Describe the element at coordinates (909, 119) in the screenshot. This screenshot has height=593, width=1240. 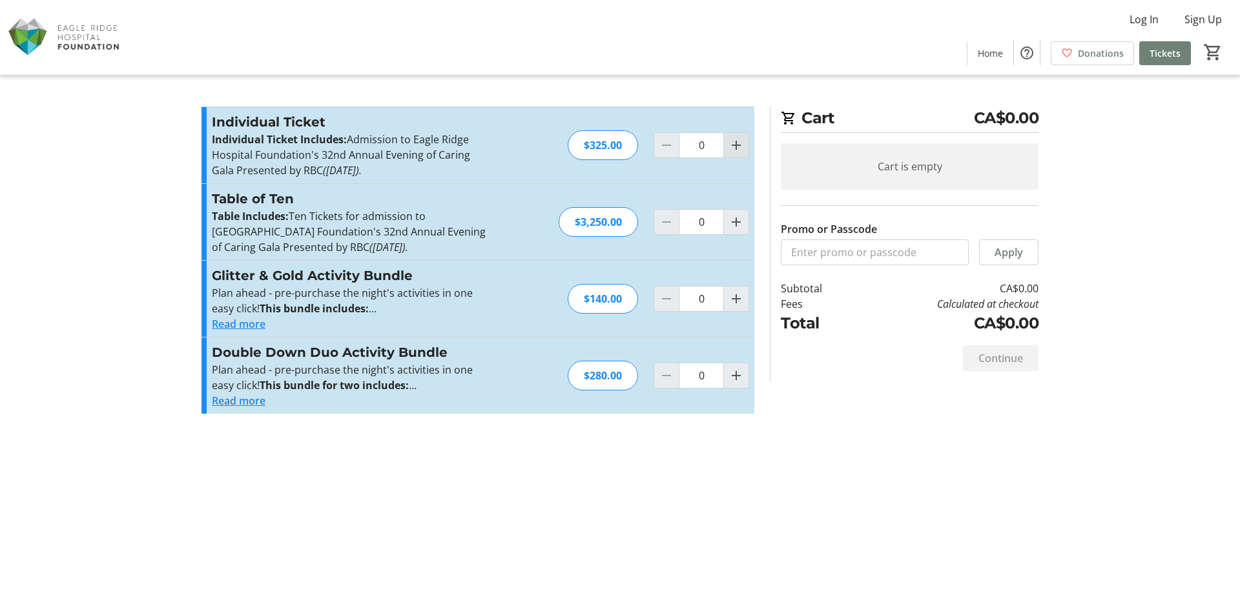
I see `h2: Cart` at that location.